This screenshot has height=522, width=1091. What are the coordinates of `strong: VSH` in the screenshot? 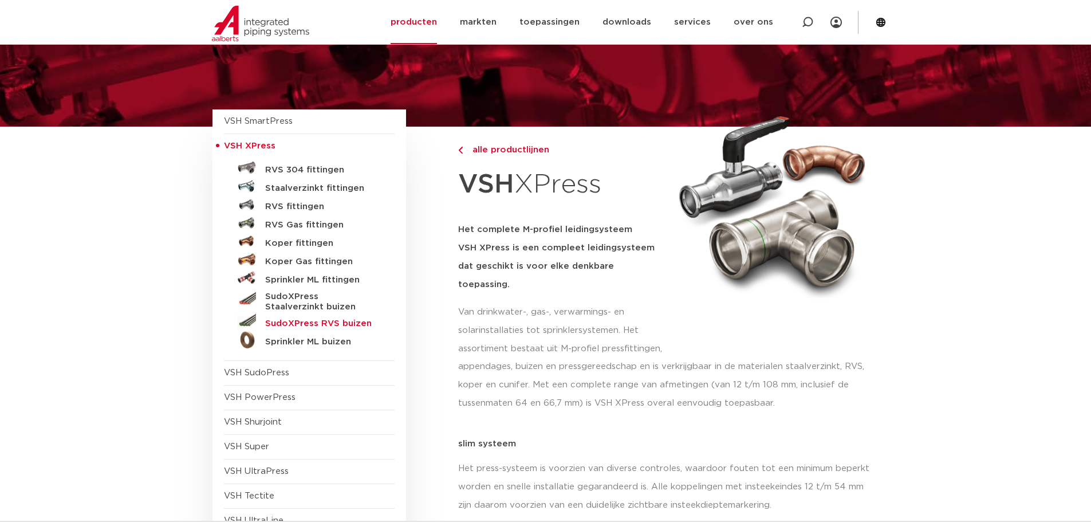 It's located at (486, 184).